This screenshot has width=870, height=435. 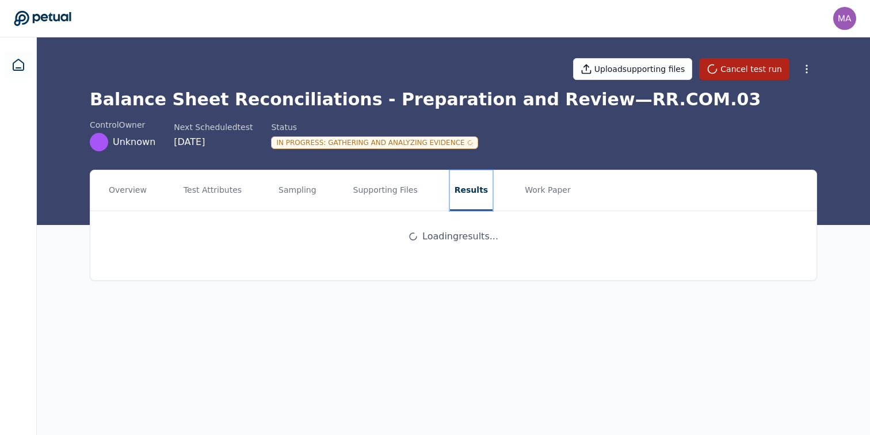 I want to click on span: Unknown, so click(x=134, y=142).